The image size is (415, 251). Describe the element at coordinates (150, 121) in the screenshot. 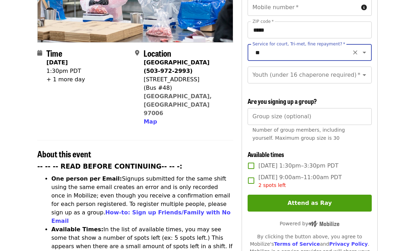

I see `span: Map` at that location.